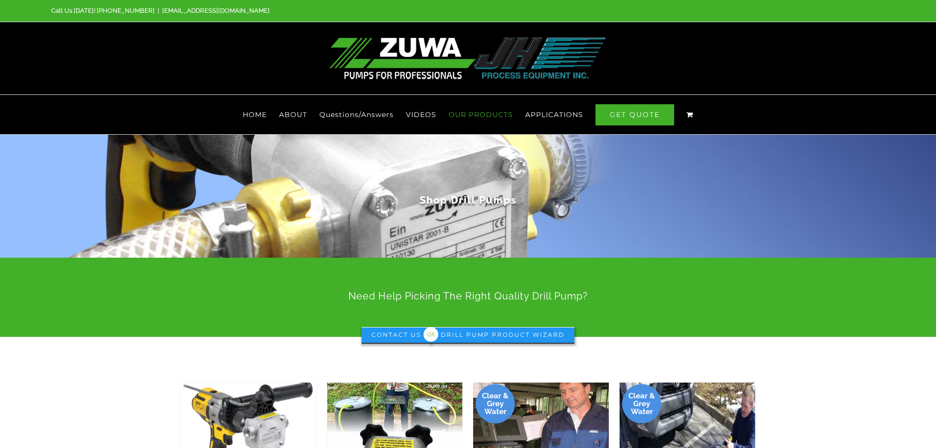 This screenshot has width=936, height=448. What do you see at coordinates (635, 115) in the screenshot?
I see `a: GET QUOTE` at bounding box center [635, 115].